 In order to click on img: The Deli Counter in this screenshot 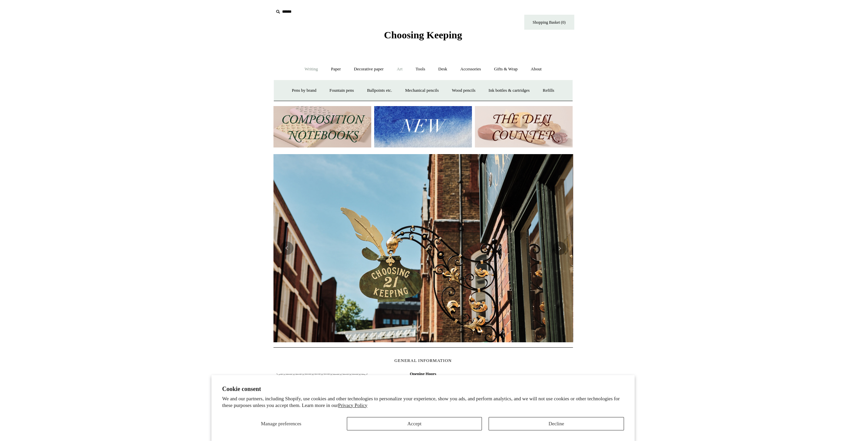, I will do `click(523, 127)`.